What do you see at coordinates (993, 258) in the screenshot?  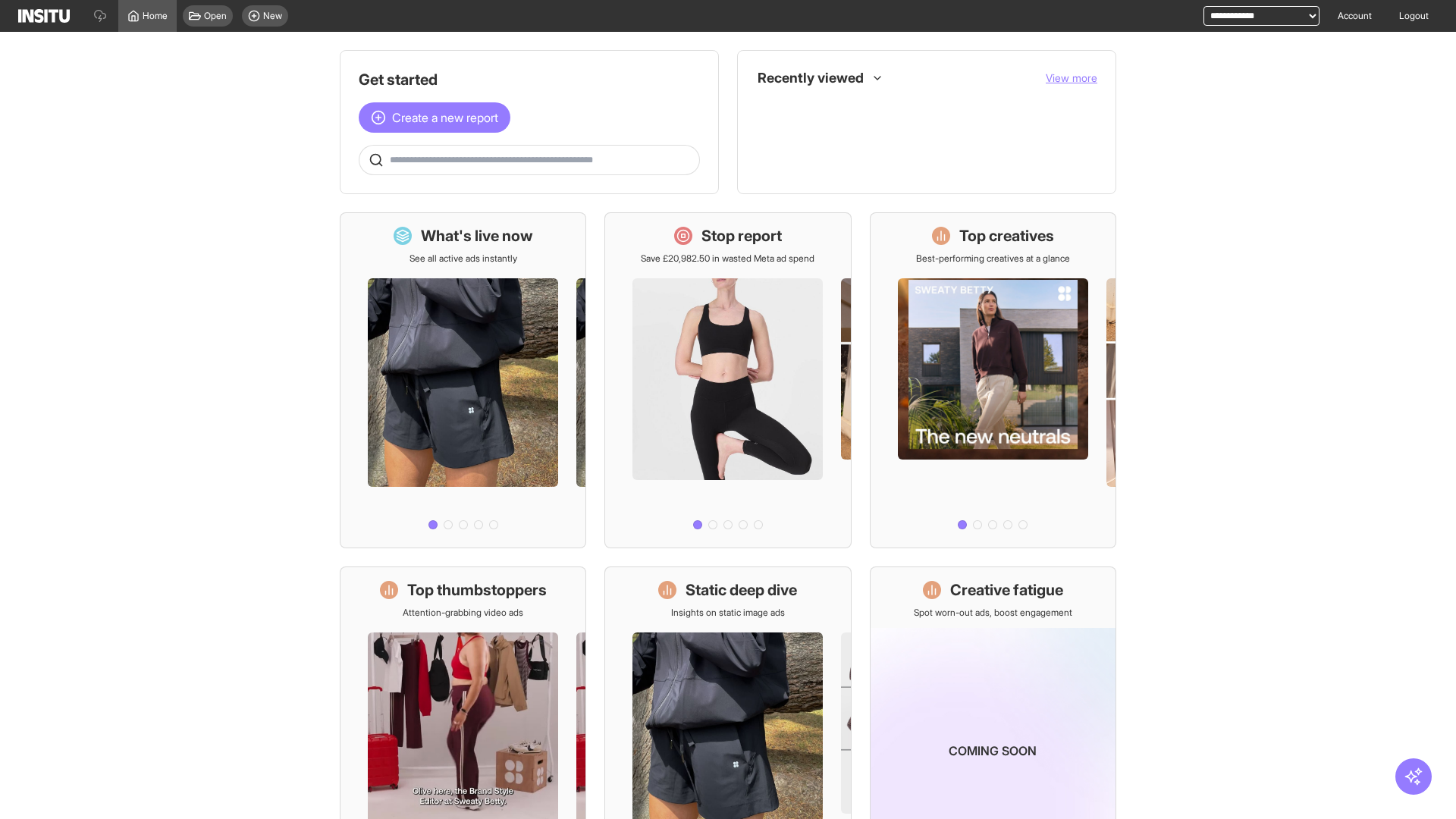 I see `p: Best-performing creatives at a glance` at bounding box center [993, 258].